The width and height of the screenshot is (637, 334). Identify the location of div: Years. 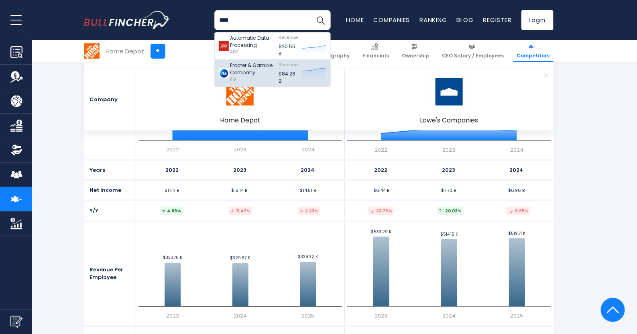
(110, 170).